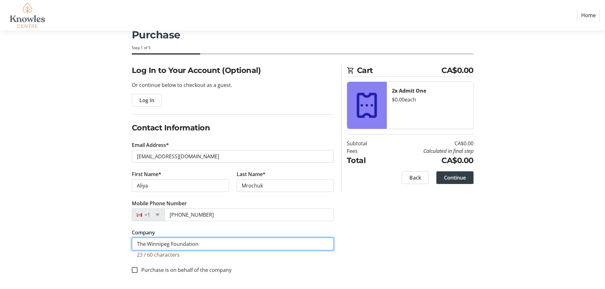  I want to click on span: CA$0.00, so click(457, 70).